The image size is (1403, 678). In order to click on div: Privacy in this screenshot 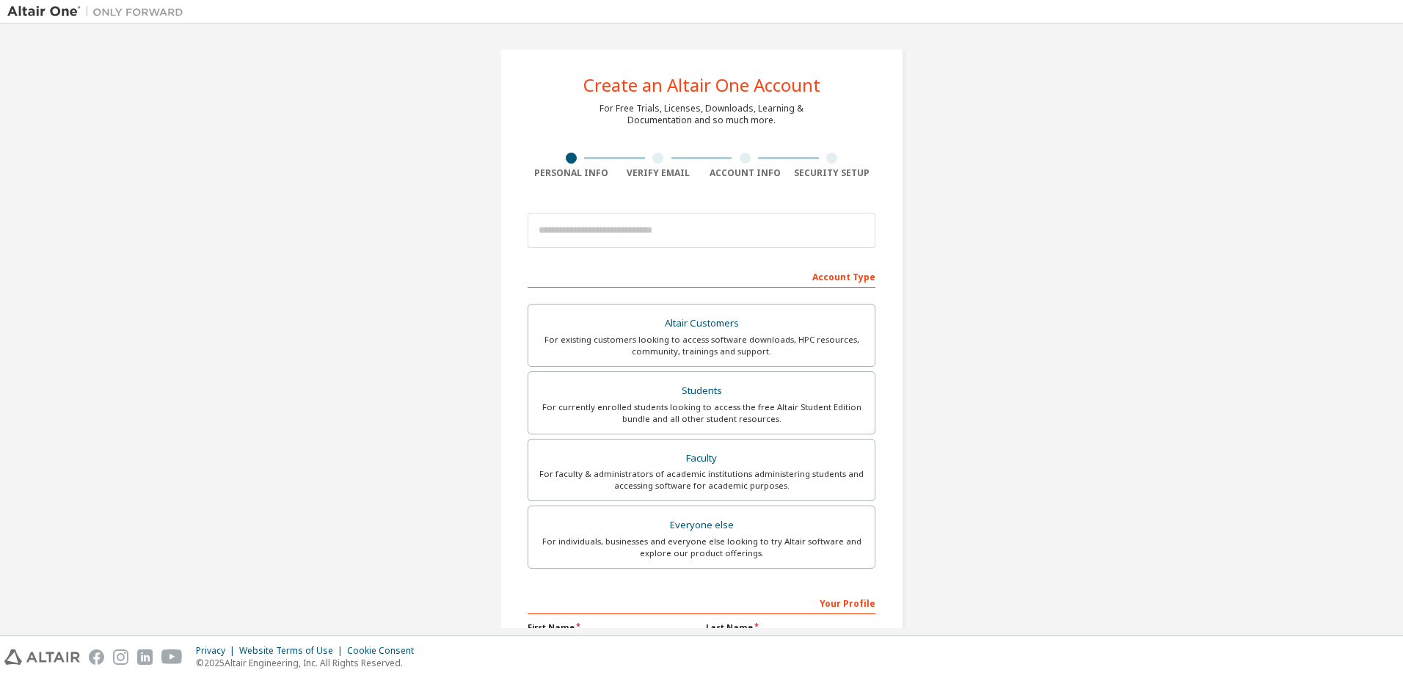, I will do `click(217, 651)`.